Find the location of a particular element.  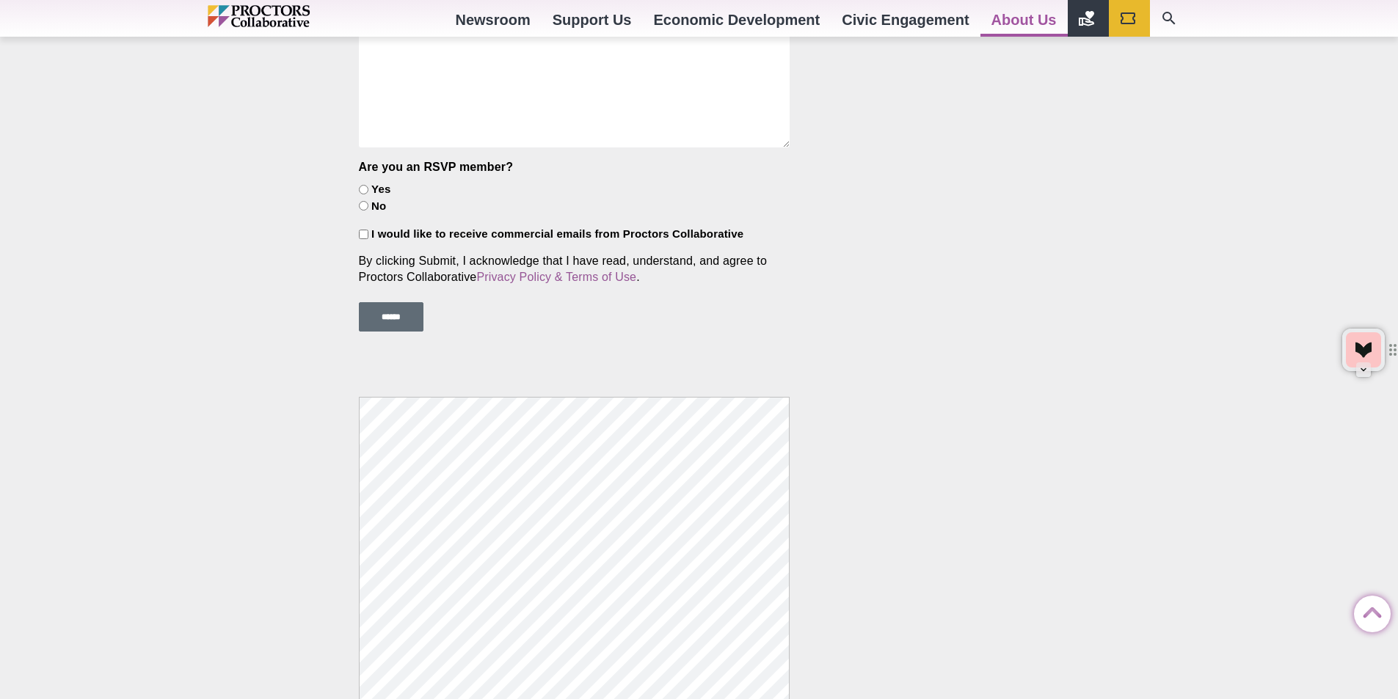

label: No is located at coordinates (379, 206).